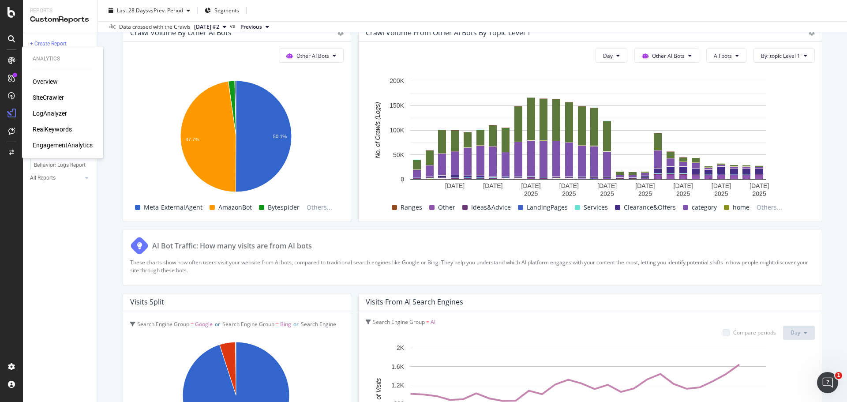 The width and height of the screenshot is (847, 402). I want to click on a: Search Engine Behavior: Logs Report, so click(63, 161).